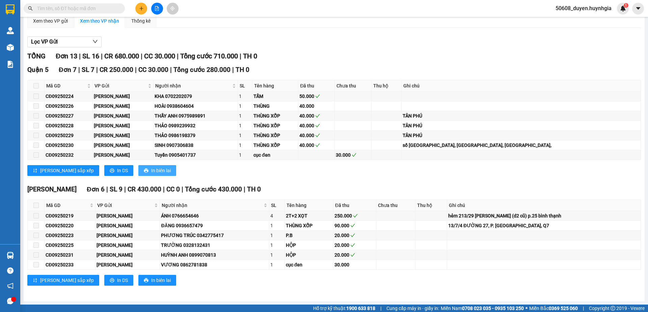 This screenshot has width=648, height=312. I want to click on strong: 0708 023 035 - 0935 103 250, so click(493, 308).